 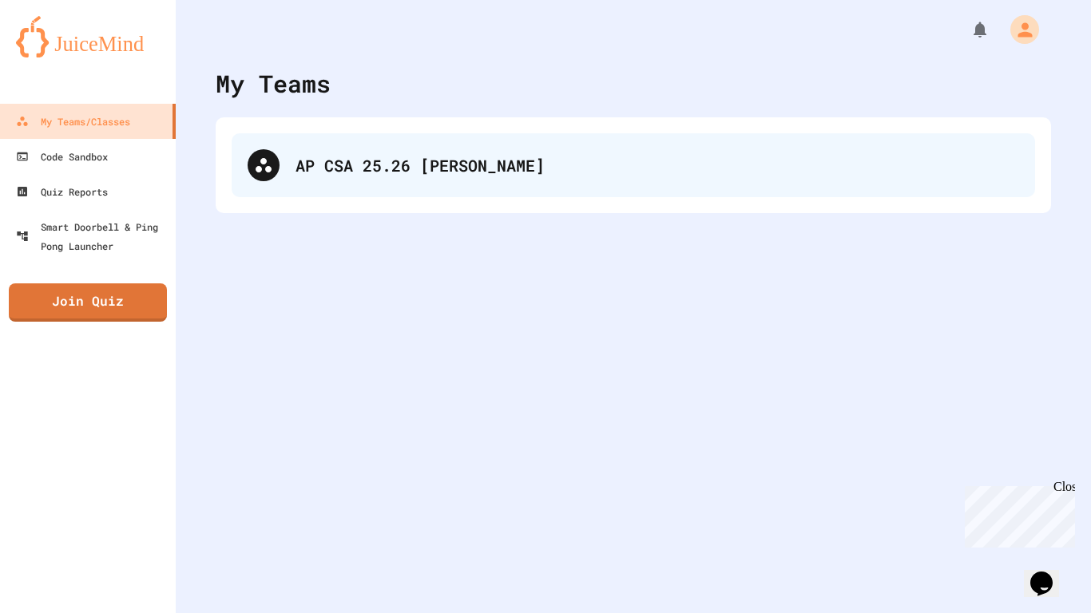 I want to click on div: My Teams, so click(x=273, y=83).